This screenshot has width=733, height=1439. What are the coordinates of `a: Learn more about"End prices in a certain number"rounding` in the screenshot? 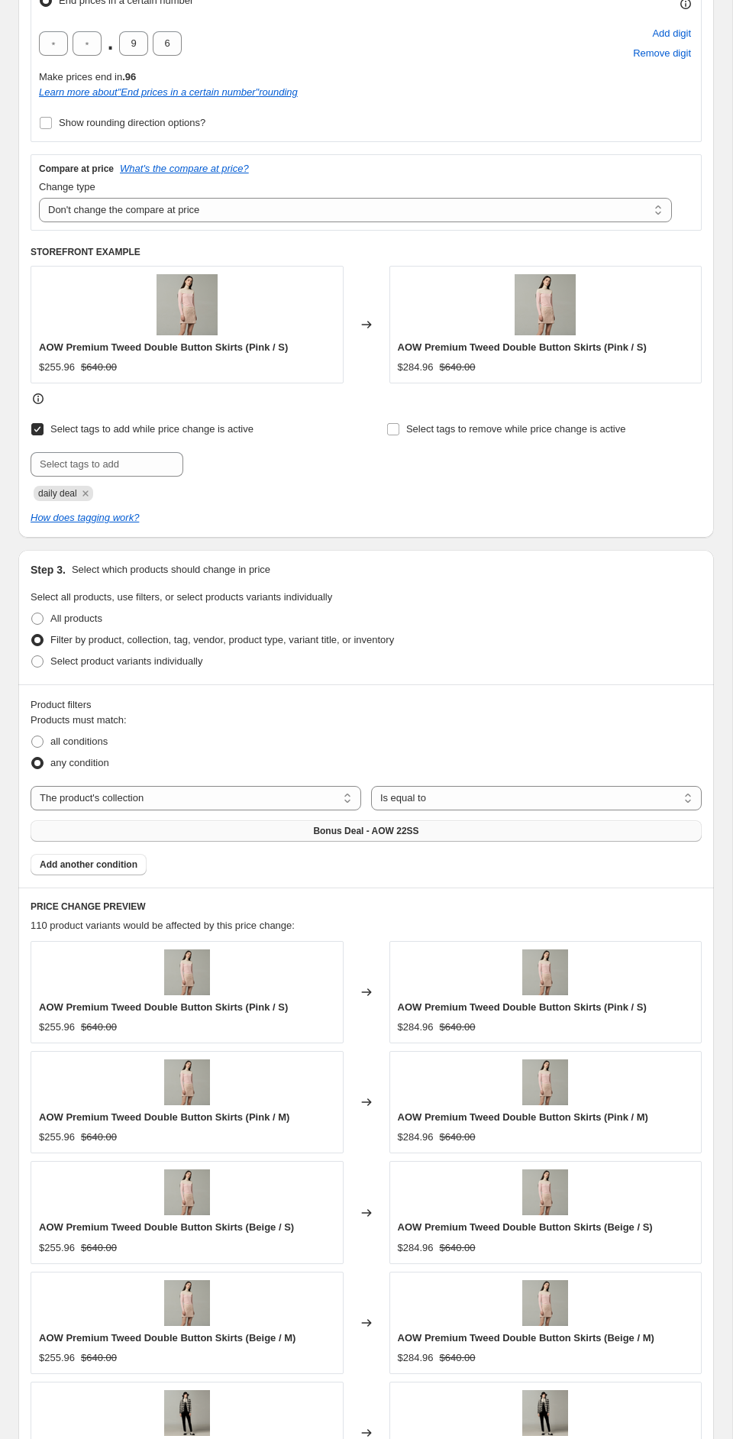 It's located at (168, 92).